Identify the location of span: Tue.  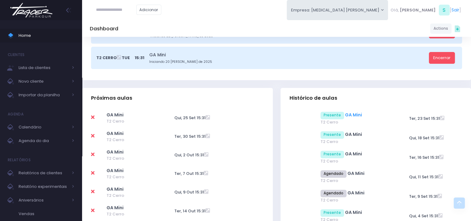
(126, 58).